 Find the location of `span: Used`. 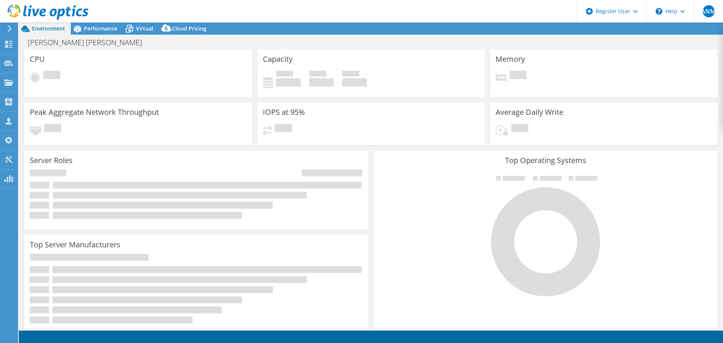

span: Used is located at coordinates (284, 75).